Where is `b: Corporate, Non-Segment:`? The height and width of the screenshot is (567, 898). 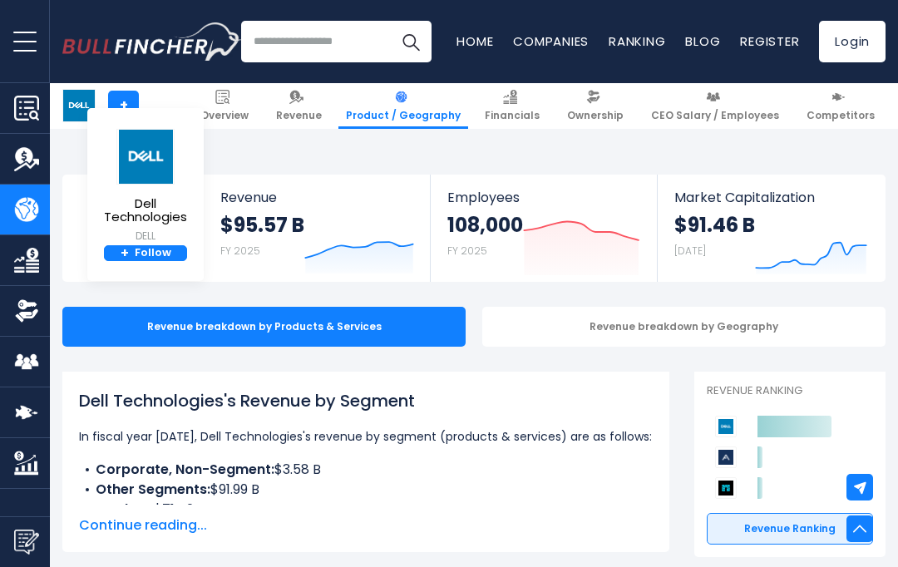 b: Corporate, Non-Segment: is located at coordinates (185, 469).